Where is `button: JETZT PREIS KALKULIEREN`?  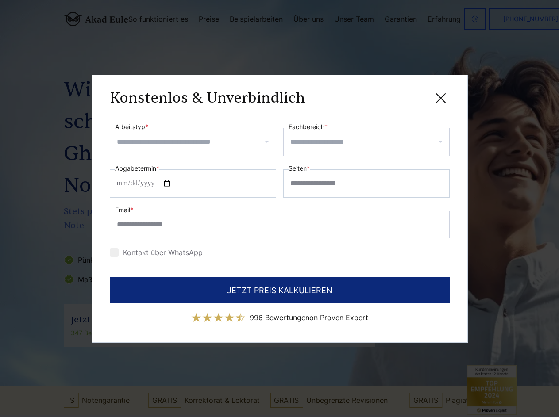 button: JETZT PREIS KALKULIEREN is located at coordinates (280, 290).